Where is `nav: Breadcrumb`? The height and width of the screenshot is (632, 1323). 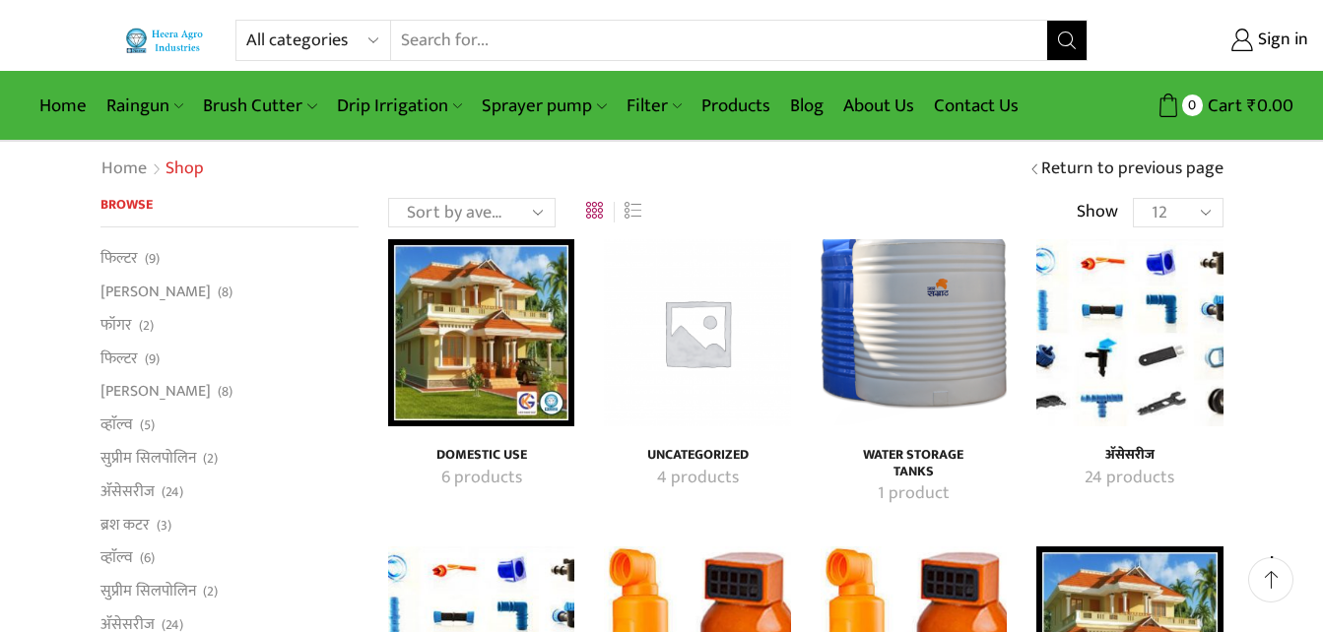
nav: Breadcrumb is located at coordinates (152, 169).